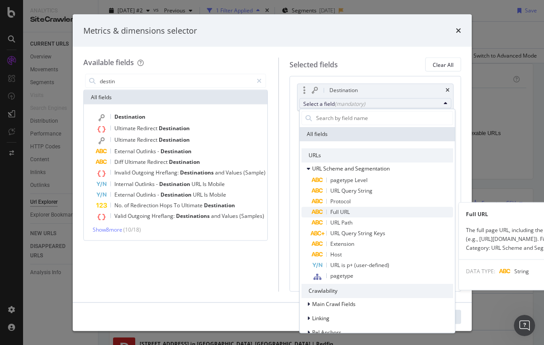 Image resolution: width=544 pixels, height=345 pixels. Describe the element at coordinates (140, 31) in the screenshot. I see `div: Metrics & dimensions selector` at that location.